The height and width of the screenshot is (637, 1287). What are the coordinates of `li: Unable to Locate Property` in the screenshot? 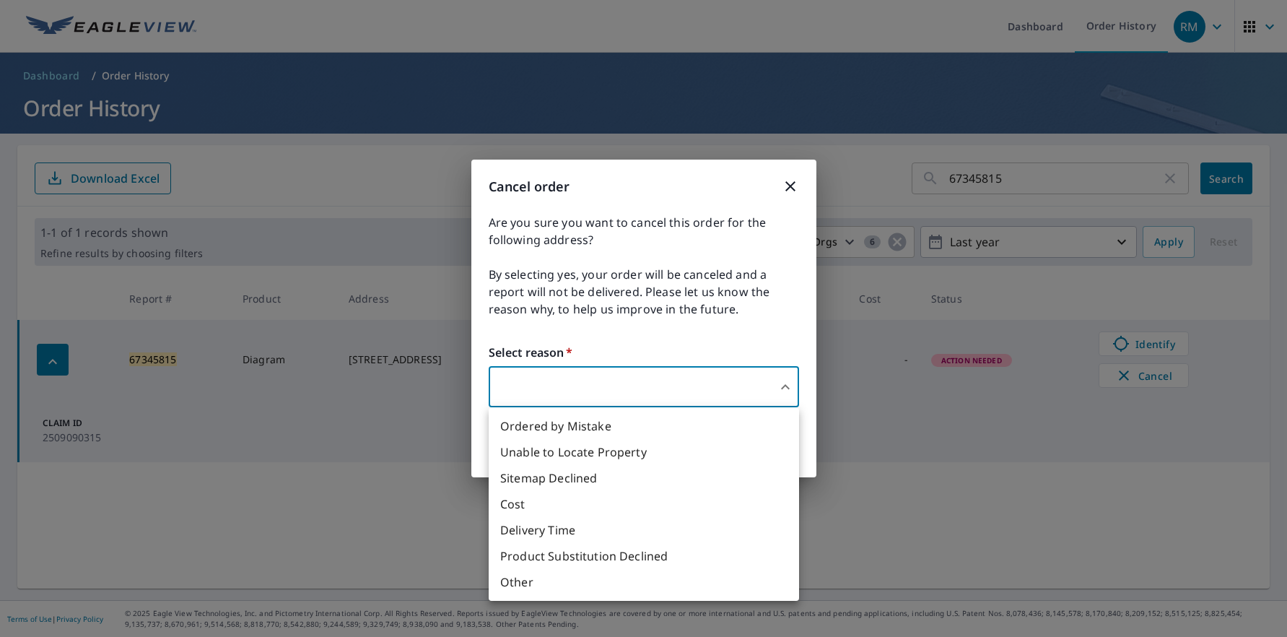 It's located at (644, 452).